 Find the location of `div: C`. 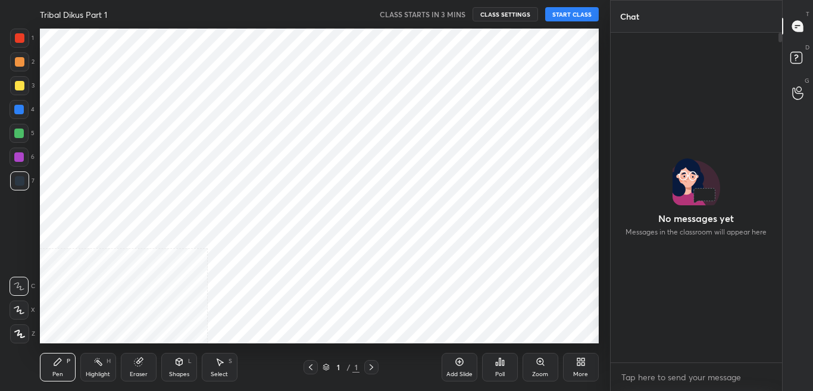

div: C is located at coordinates (22, 286).